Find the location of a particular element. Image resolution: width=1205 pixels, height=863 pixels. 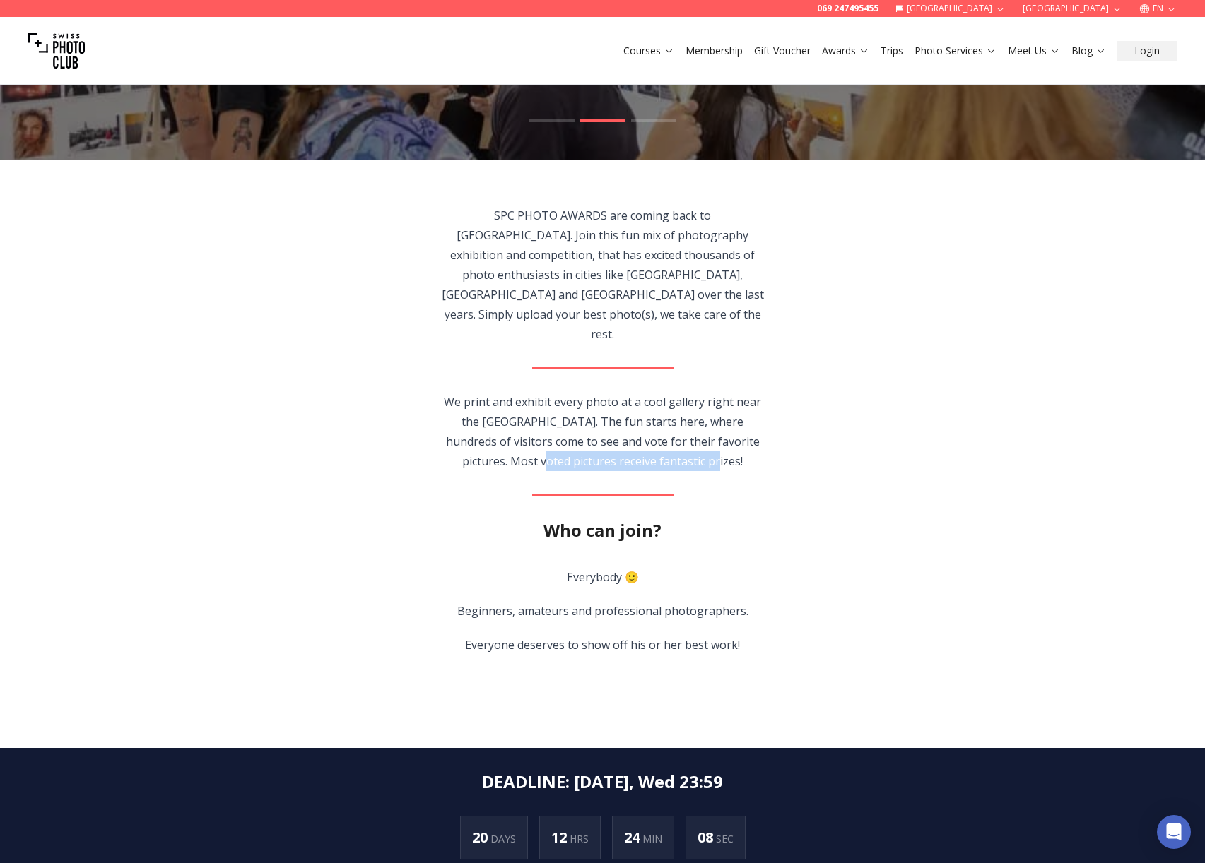

p: Everyone deserves to show off his or her best work! is located at coordinates (603, 645).